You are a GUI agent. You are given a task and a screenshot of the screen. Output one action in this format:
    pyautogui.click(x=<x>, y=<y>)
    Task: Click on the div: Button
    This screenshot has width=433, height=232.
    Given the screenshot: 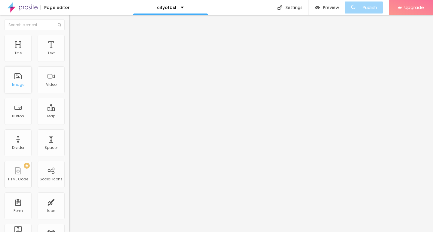 What is the action you would take?
    pyautogui.click(x=18, y=116)
    